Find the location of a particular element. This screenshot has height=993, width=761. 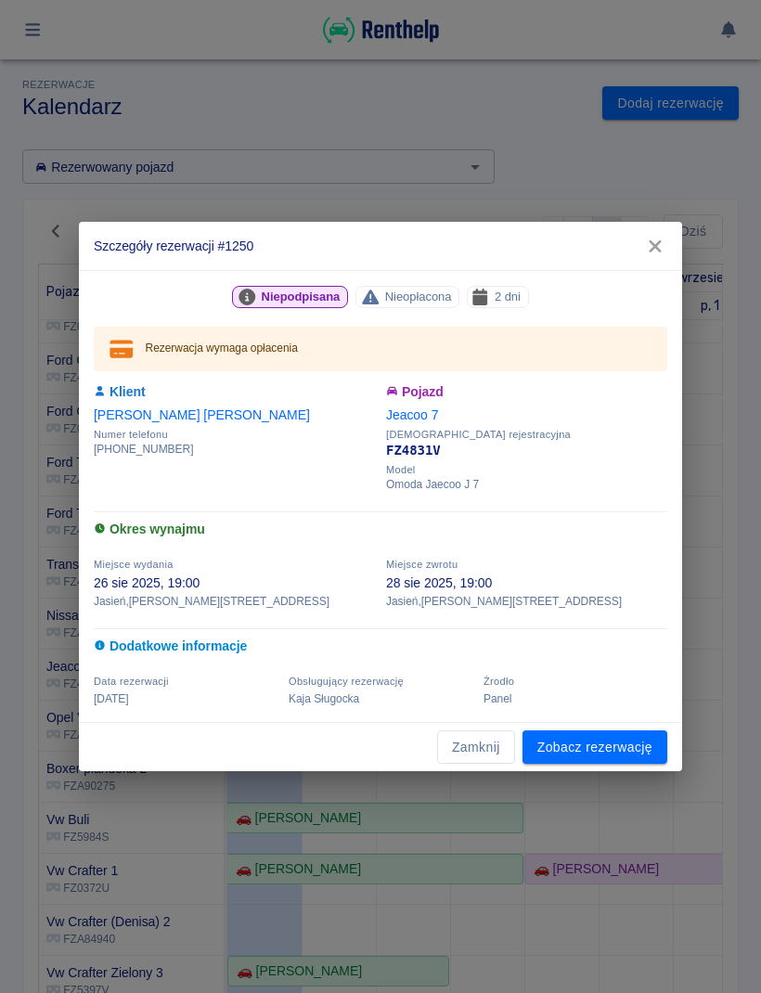

button: Zamknij is located at coordinates (476, 747).